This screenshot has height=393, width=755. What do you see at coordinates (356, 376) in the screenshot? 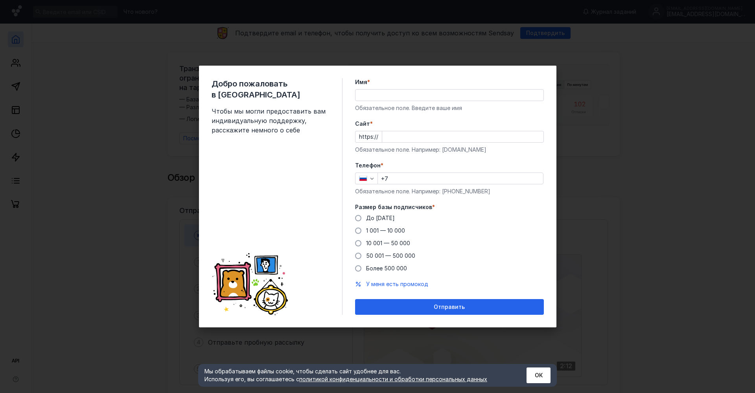
I see `div: Мы обрабатываем файлы cookie, чтобы сделать сайт удобнее для вас. Используя его, вы соглашаетесь c` at bounding box center [356, 376].